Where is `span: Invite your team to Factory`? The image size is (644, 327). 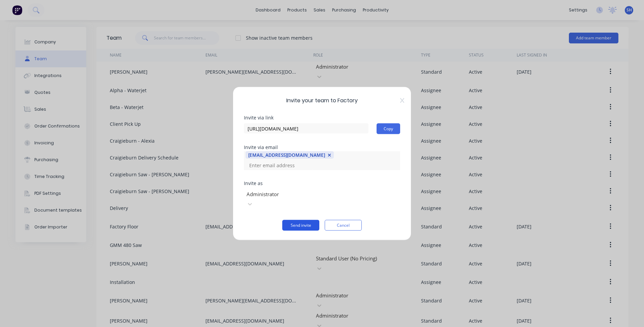 span: Invite your team to Factory is located at coordinates (322, 101).